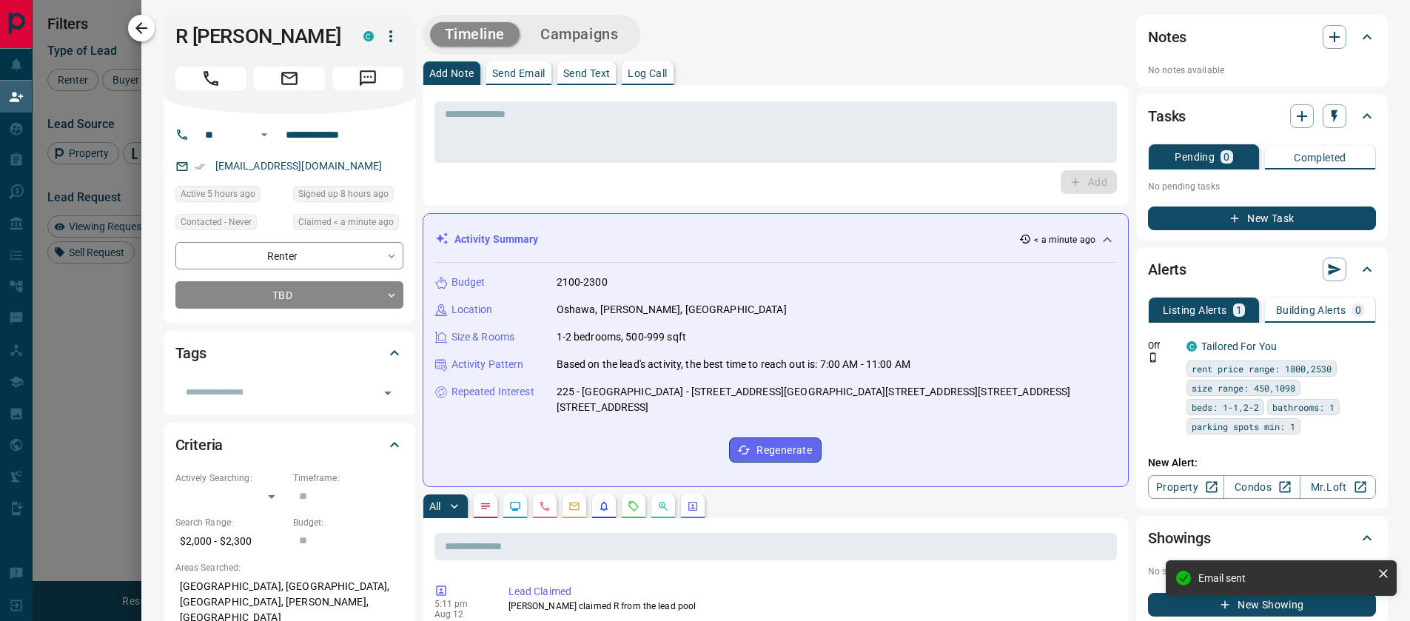  Describe the element at coordinates (1186, 487) in the screenshot. I see `a: Property` at that location.